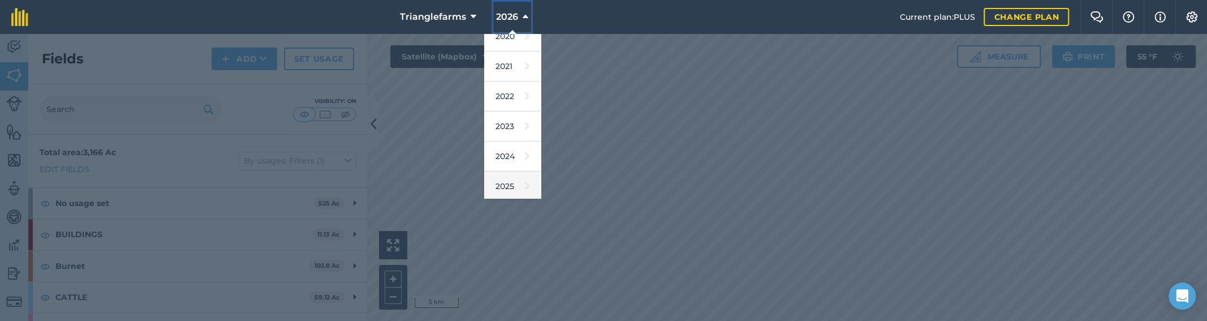 This screenshot has width=1207, height=321. What do you see at coordinates (507, 17) in the screenshot?
I see `span: 2026` at bounding box center [507, 17].